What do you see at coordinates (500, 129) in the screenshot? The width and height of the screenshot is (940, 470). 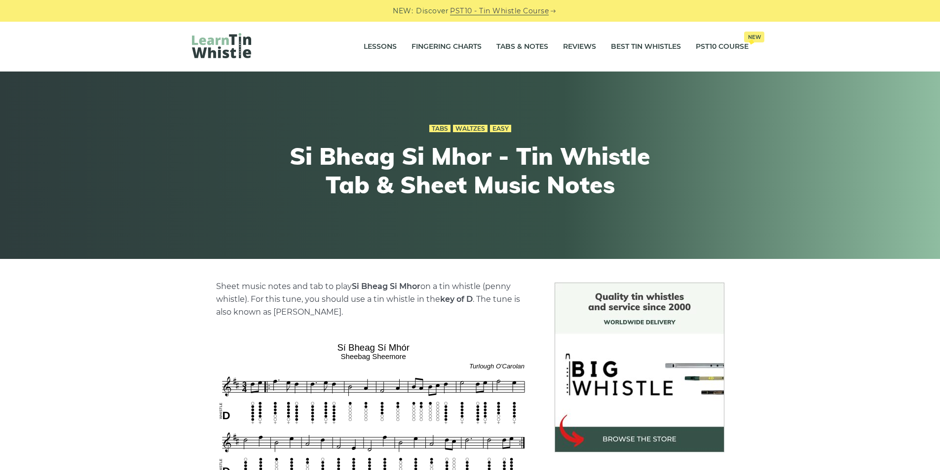 I see `a: Easy` at bounding box center [500, 129].